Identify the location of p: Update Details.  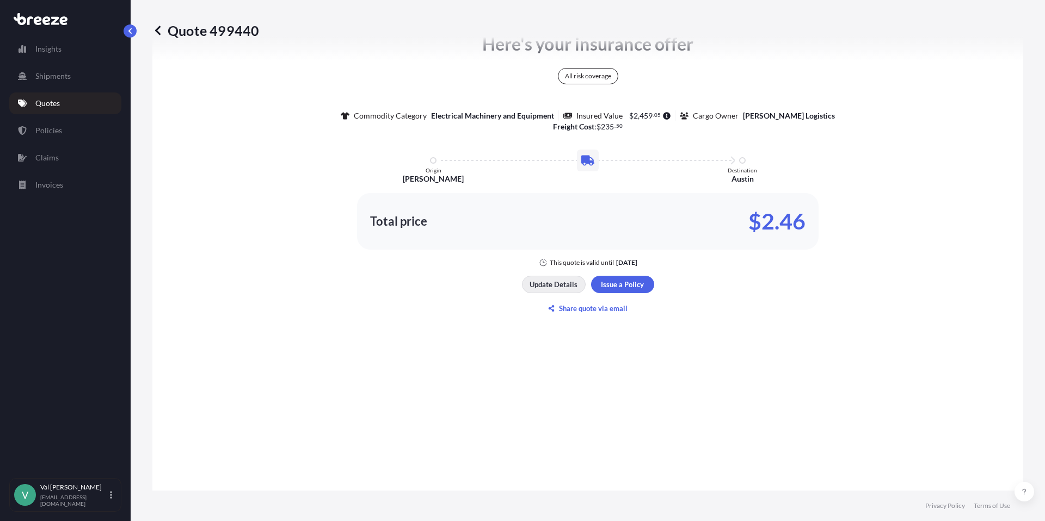
(553, 285).